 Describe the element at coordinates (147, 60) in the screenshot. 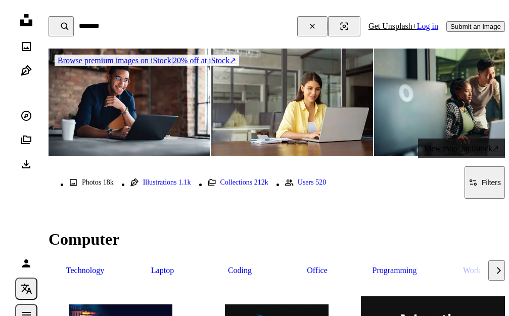

I see `div: 20% off at iStock ↗` at that location.